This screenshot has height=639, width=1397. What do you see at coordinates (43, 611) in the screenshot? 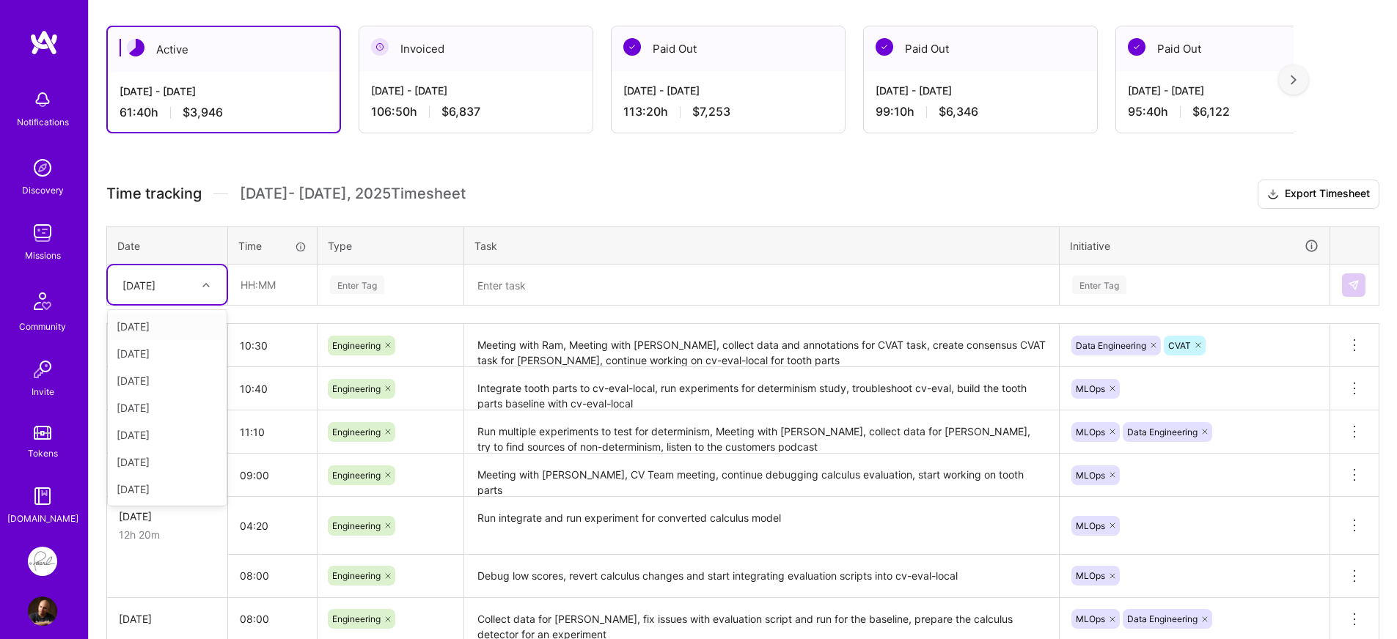
I see `a: User Avatar` at bounding box center [43, 611].